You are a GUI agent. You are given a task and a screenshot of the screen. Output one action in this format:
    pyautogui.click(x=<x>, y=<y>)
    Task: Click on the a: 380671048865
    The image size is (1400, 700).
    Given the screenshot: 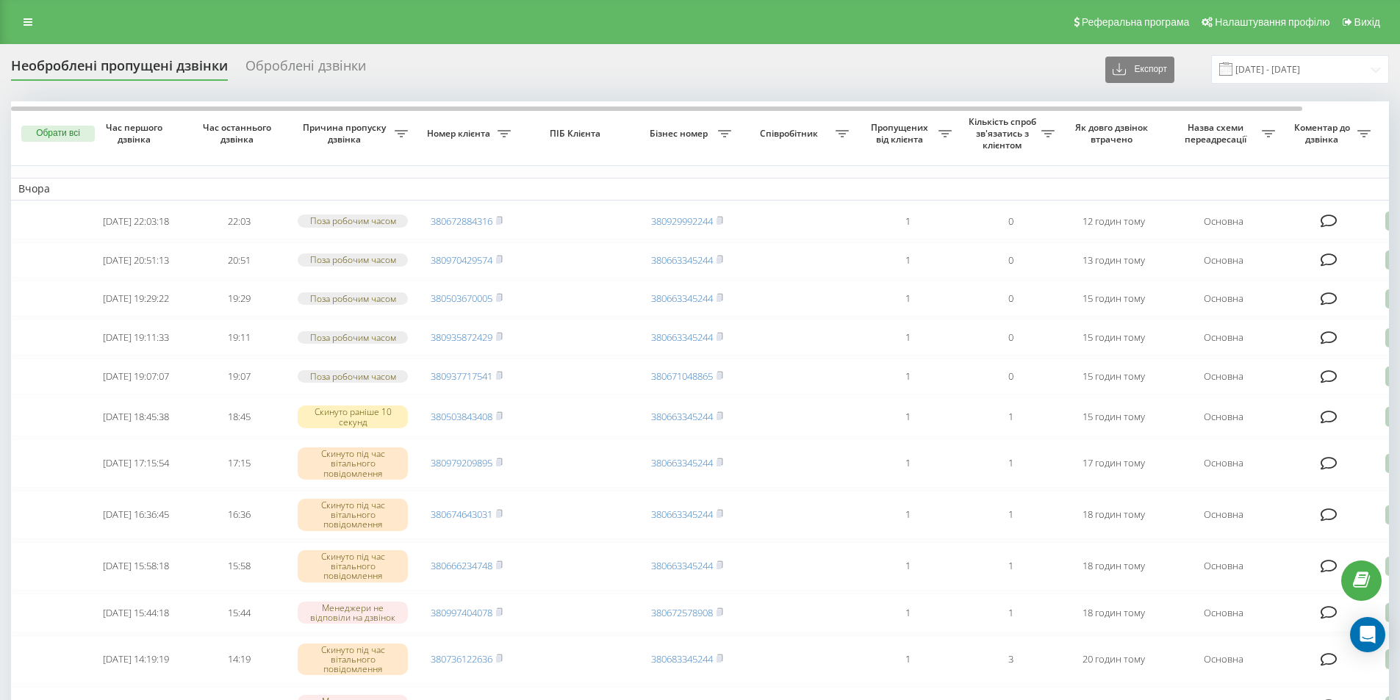 What is the action you would take?
    pyautogui.click(x=682, y=376)
    